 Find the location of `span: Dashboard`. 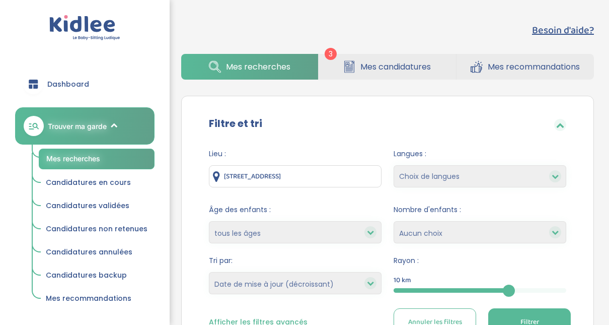

span: Dashboard is located at coordinates (68, 84).